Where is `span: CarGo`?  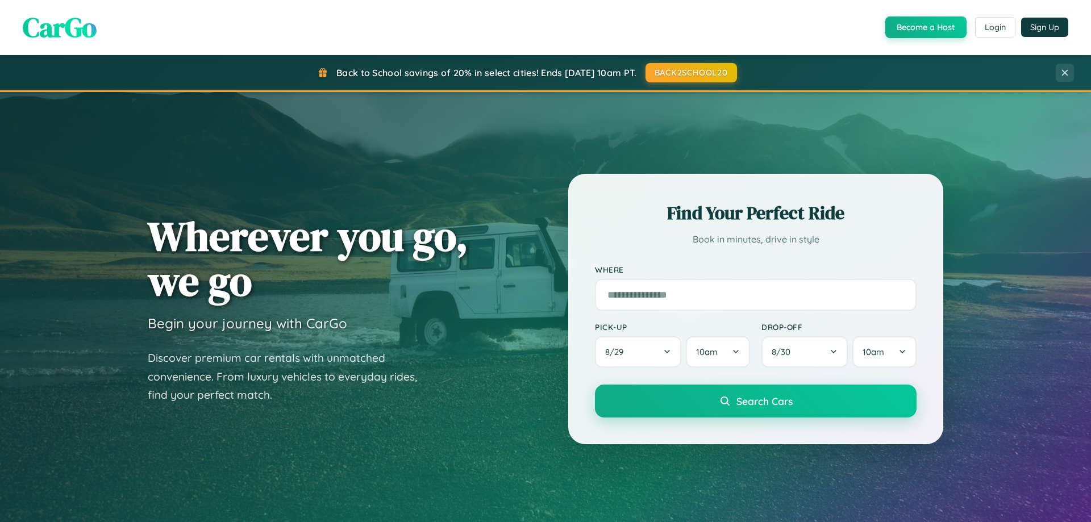
span: CarGo is located at coordinates (60, 27).